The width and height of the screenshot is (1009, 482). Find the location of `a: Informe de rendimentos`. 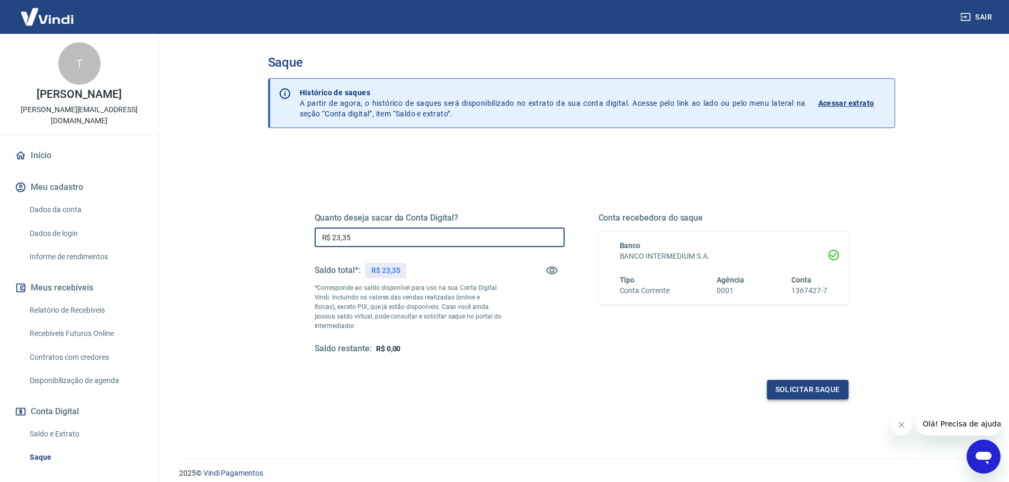

a: Informe de rendimentos is located at coordinates (85, 257).